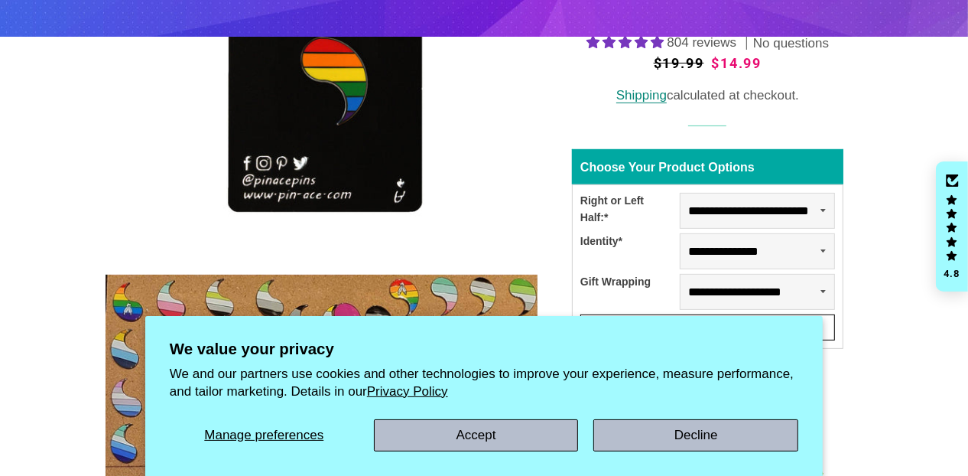 This screenshot has height=476, width=968. What do you see at coordinates (757, 210) in the screenshot?
I see `select: Right or Left Half:` at bounding box center [757, 210].